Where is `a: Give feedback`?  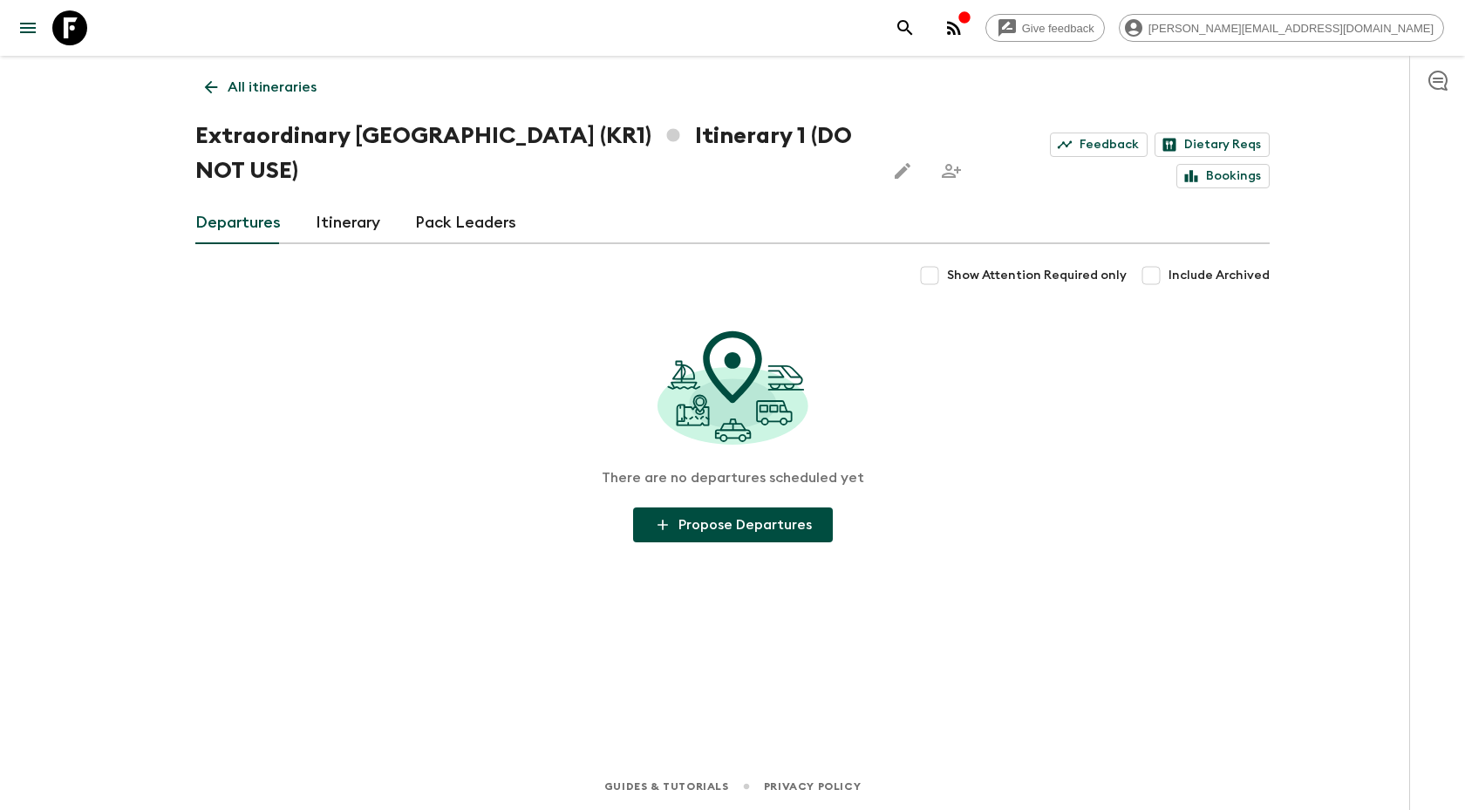
a: Give feedback is located at coordinates (1045, 28).